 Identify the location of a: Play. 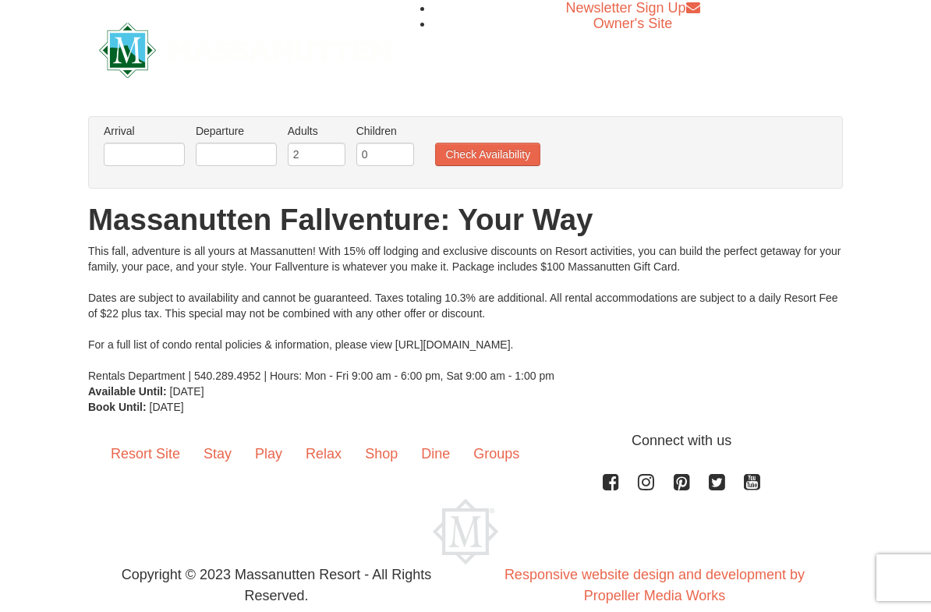
(268, 454).